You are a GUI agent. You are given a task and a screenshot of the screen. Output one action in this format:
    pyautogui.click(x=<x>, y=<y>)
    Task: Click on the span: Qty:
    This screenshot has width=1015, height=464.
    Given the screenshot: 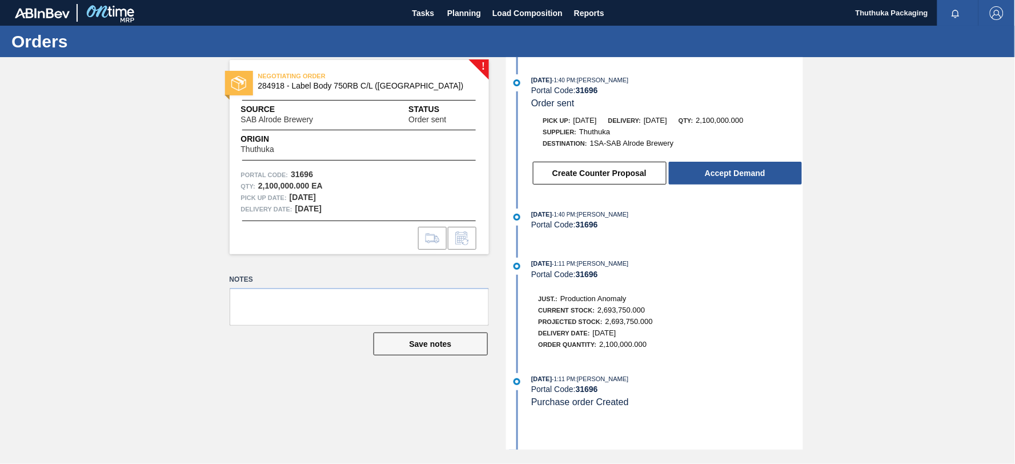 What is the action you would take?
    pyautogui.click(x=685, y=121)
    